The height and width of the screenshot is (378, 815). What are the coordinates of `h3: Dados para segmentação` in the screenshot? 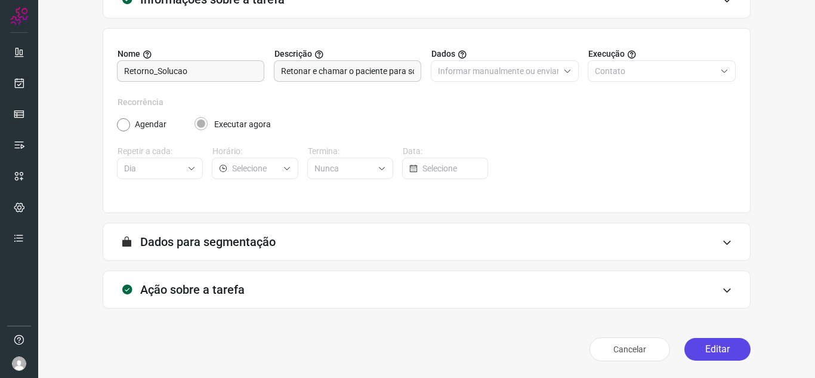 It's located at (208, 242).